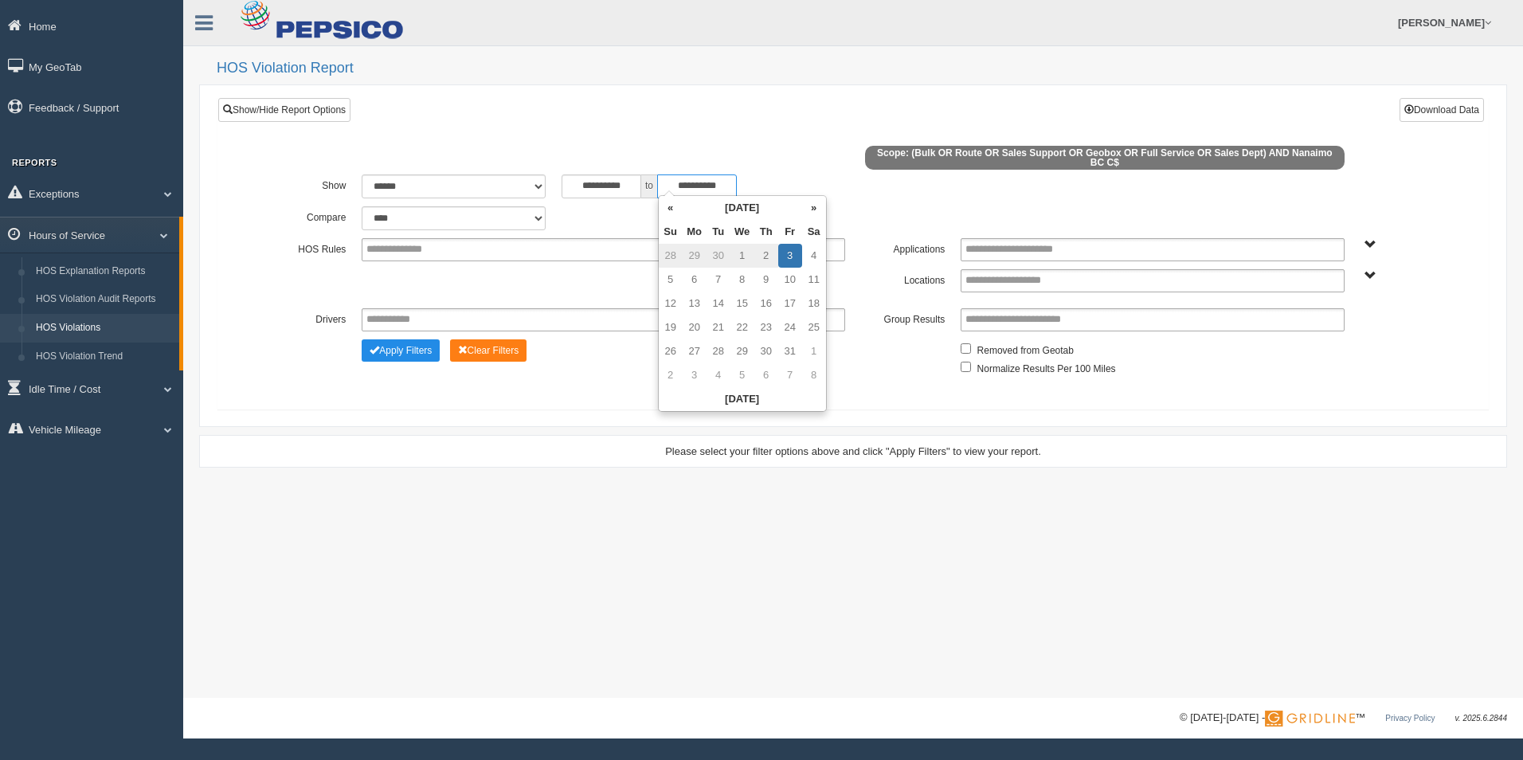  What do you see at coordinates (1480, 718) in the screenshot?
I see `span: v. 2025.6.2844` at bounding box center [1480, 718].